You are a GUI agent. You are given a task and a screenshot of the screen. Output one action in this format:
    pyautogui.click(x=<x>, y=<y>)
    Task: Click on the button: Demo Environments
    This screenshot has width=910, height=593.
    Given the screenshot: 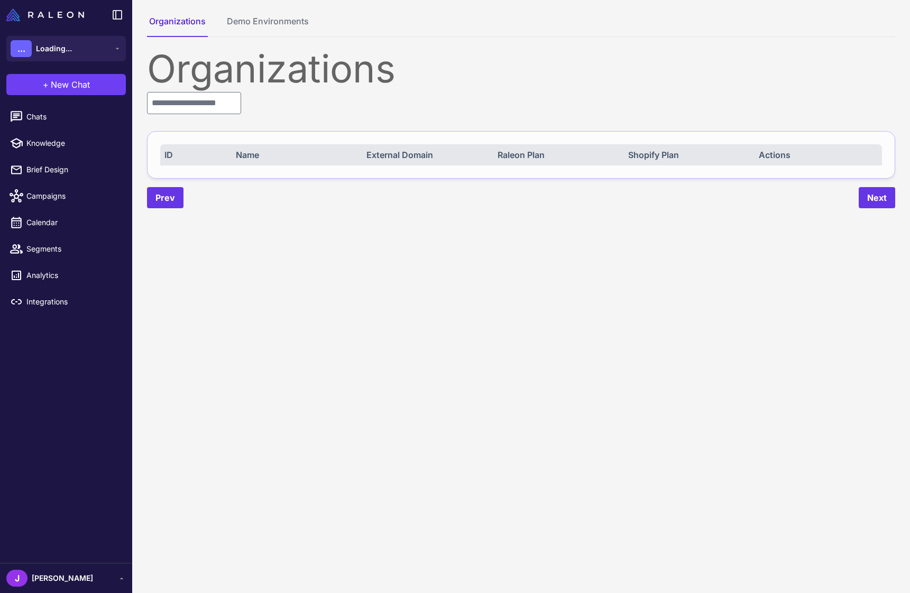 What is the action you would take?
    pyautogui.click(x=268, y=26)
    